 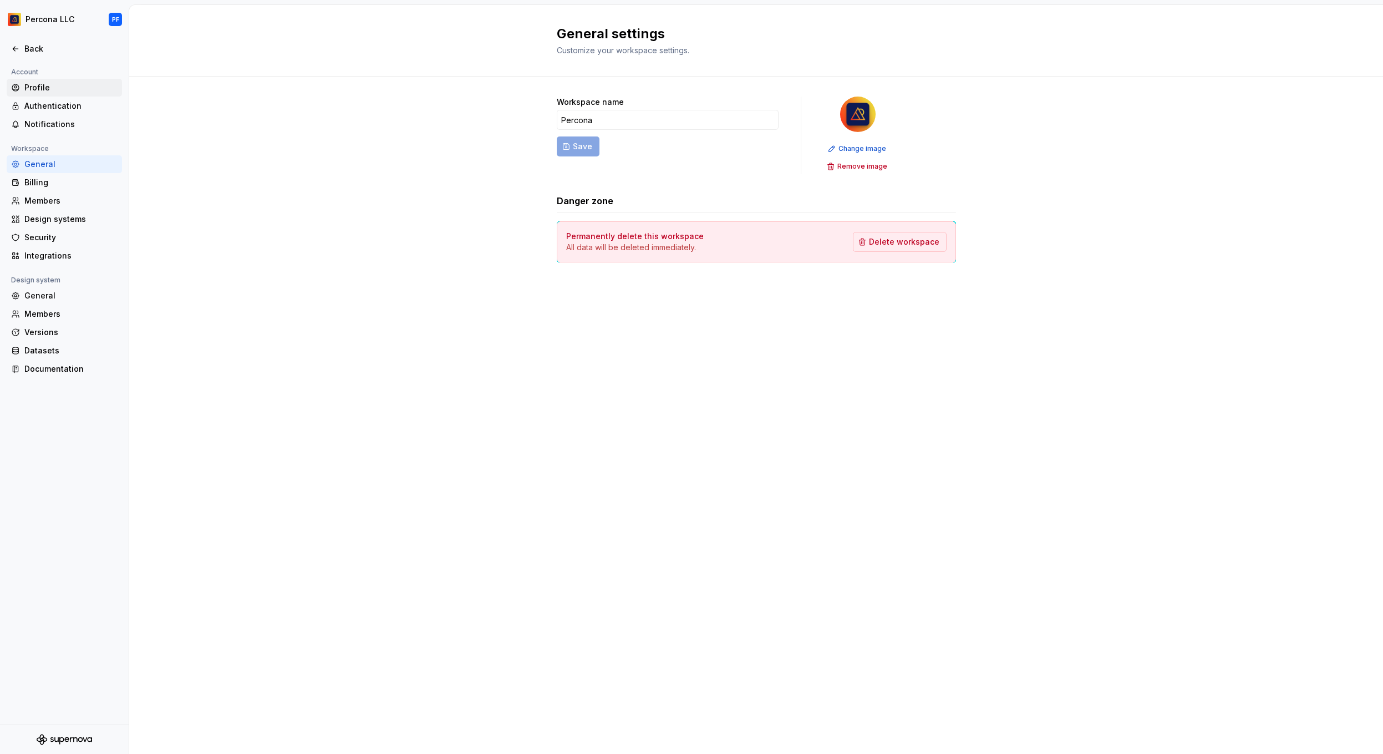 What do you see at coordinates (64, 124) in the screenshot?
I see `a: Notifications` at bounding box center [64, 124].